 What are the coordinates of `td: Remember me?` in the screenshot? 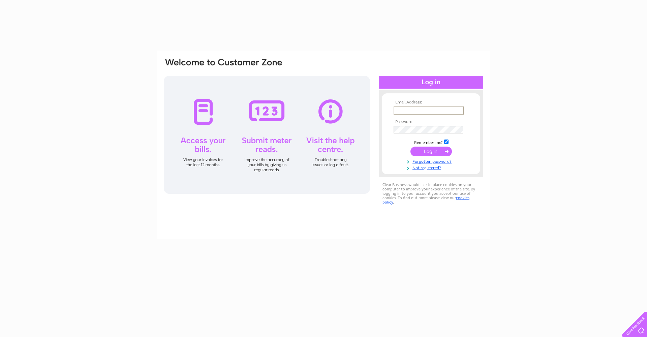 It's located at (431, 142).